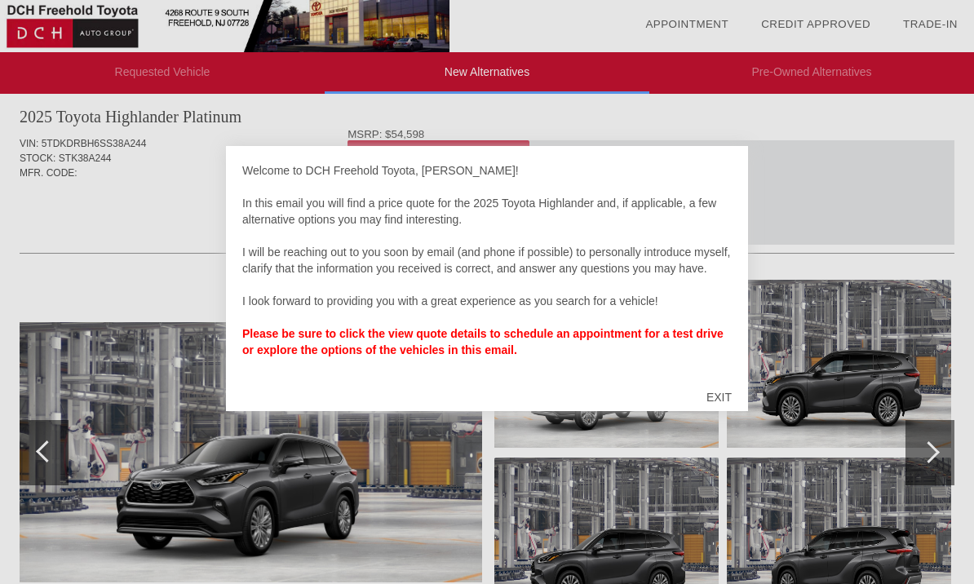  Describe the element at coordinates (719, 397) in the screenshot. I see `div: EXIT` at that location.